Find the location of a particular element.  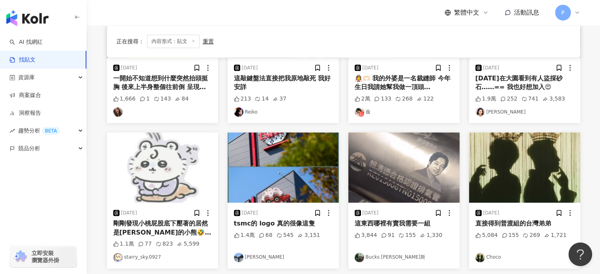

div: BETA is located at coordinates (51, 131).